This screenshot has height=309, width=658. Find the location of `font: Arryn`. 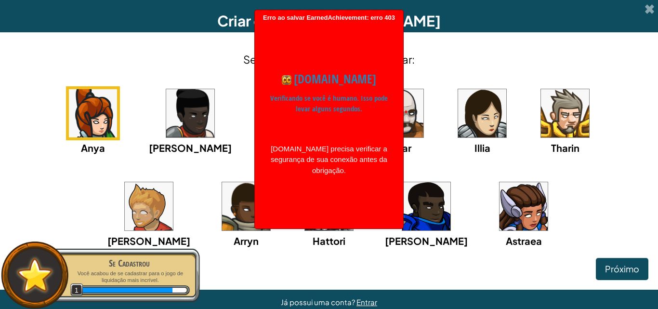

font: Arryn is located at coordinates (246, 240).